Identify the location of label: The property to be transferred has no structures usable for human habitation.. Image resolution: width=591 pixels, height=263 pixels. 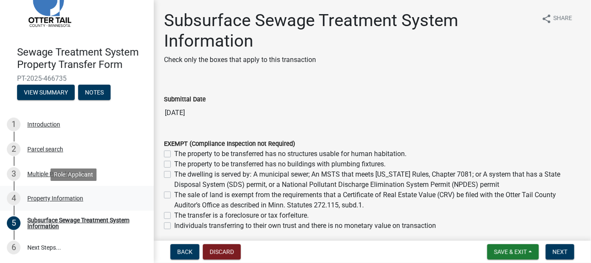
(290, 154).